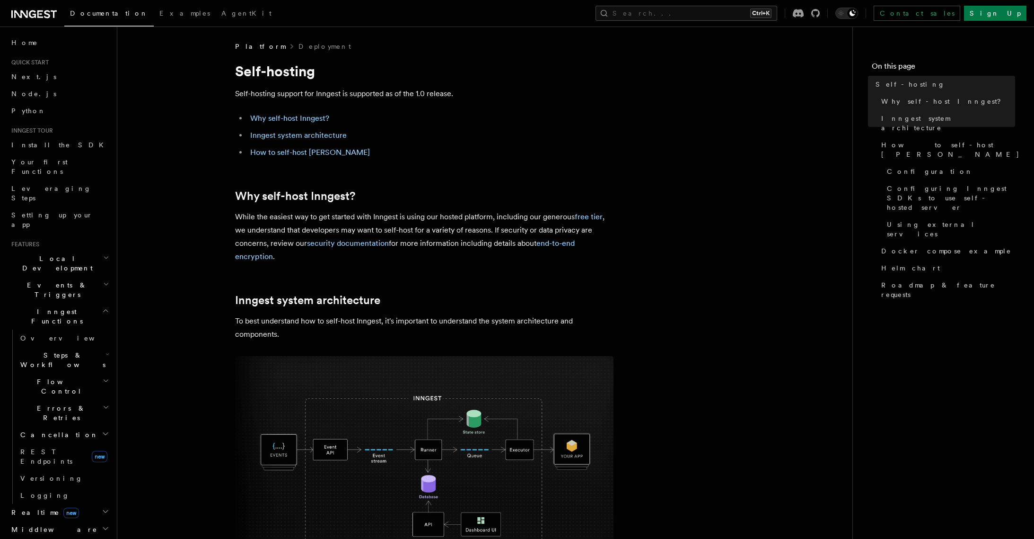 The height and width of the screenshot is (539, 1034). I want to click on a: Setting up your app, so click(59, 220).